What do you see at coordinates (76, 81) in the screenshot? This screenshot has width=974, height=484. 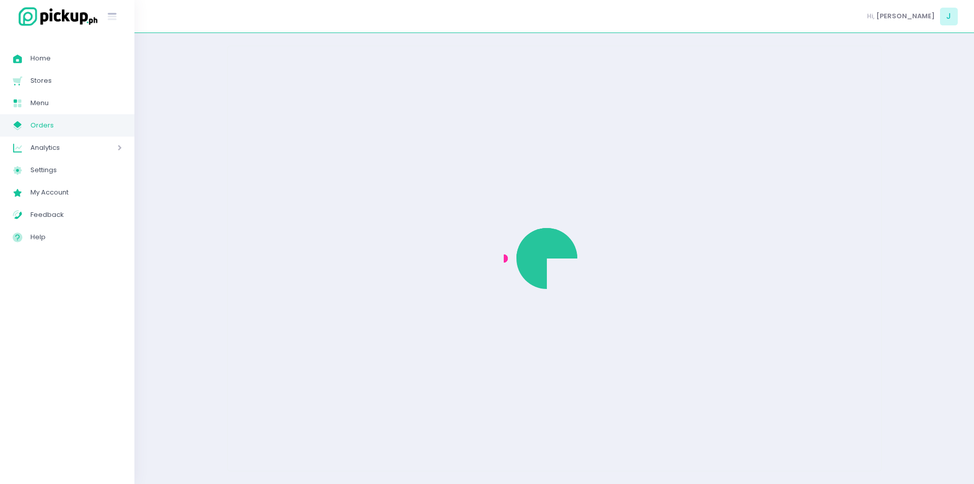 I see `span: Stores` at bounding box center [76, 81].